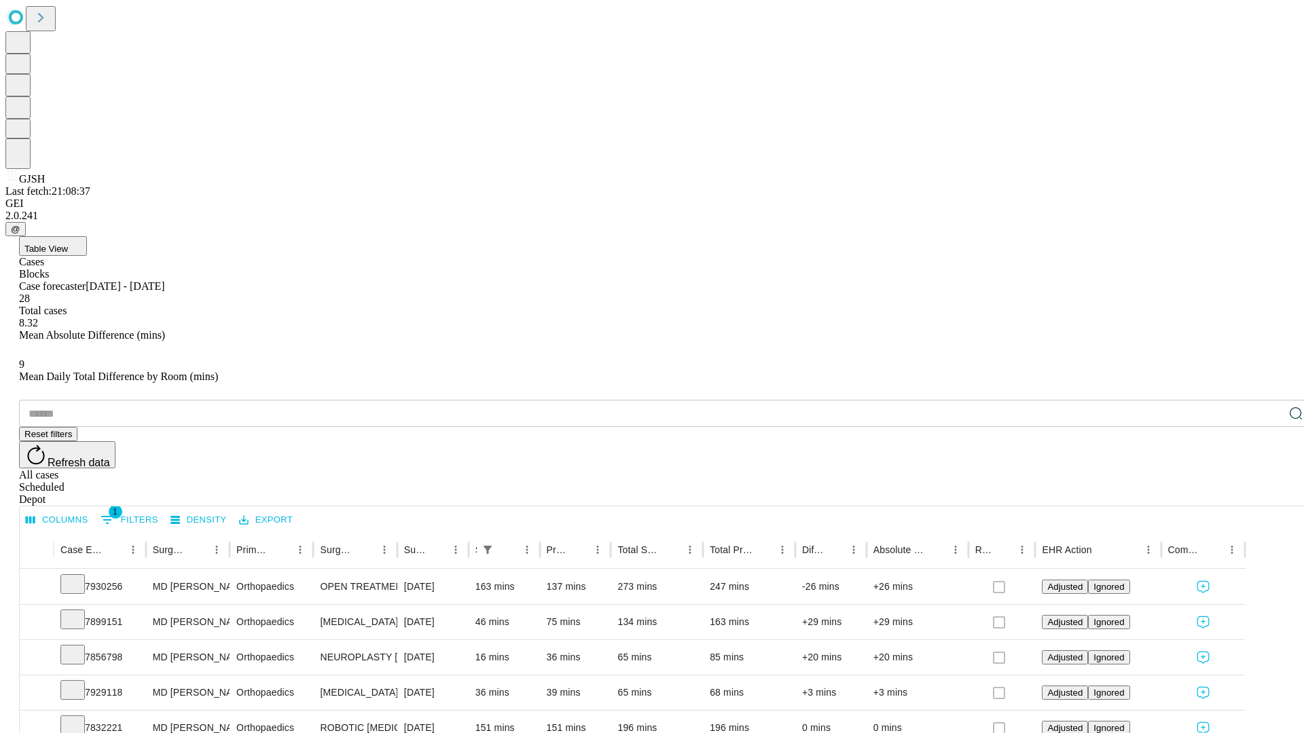 The image size is (1304, 733). Describe the element at coordinates (100, 657) in the screenshot. I see `div: 7856798` at that location.